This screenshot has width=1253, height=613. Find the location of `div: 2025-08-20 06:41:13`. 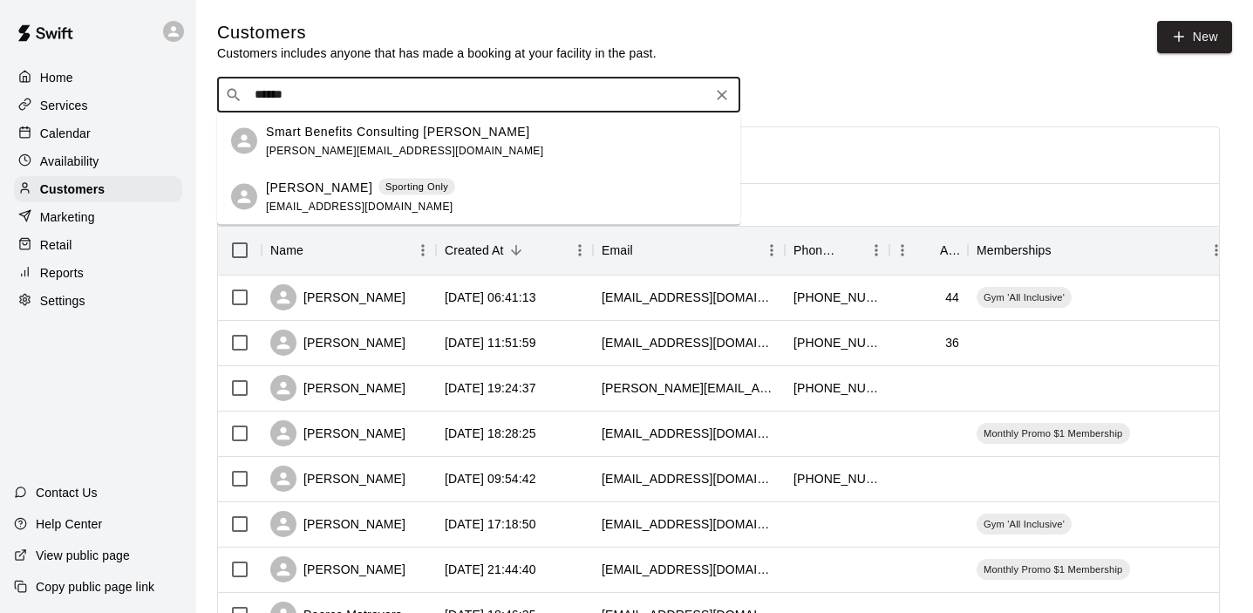

div: 2025-08-20 06:41:13 is located at coordinates (490, 297).